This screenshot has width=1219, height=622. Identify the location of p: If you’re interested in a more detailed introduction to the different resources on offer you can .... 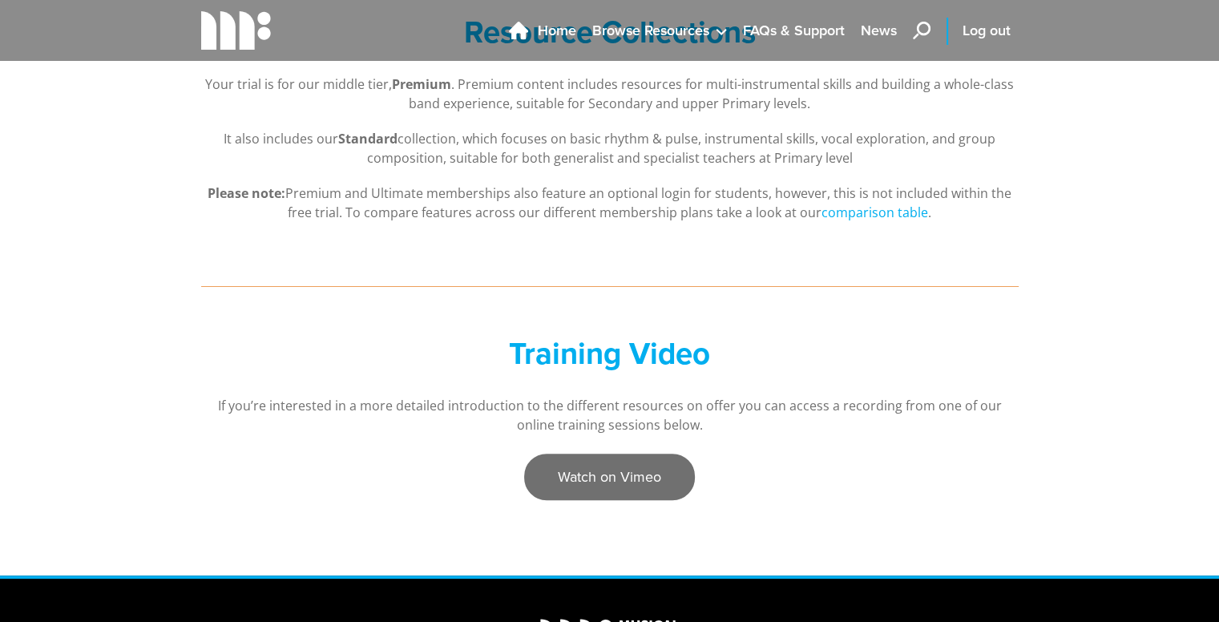
(610, 415).